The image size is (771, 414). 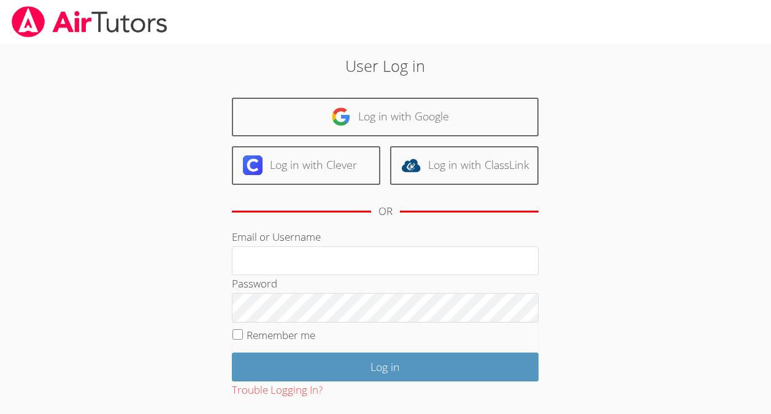 What do you see at coordinates (385, 66) in the screenshot?
I see `h2: User Log in` at bounding box center [385, 66].